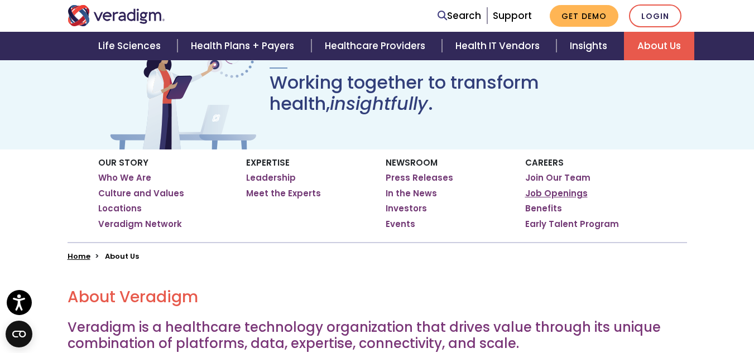  Describe the element at coordinates (124, 178) in the screenshot. I see `a: Who We Are` at that location.